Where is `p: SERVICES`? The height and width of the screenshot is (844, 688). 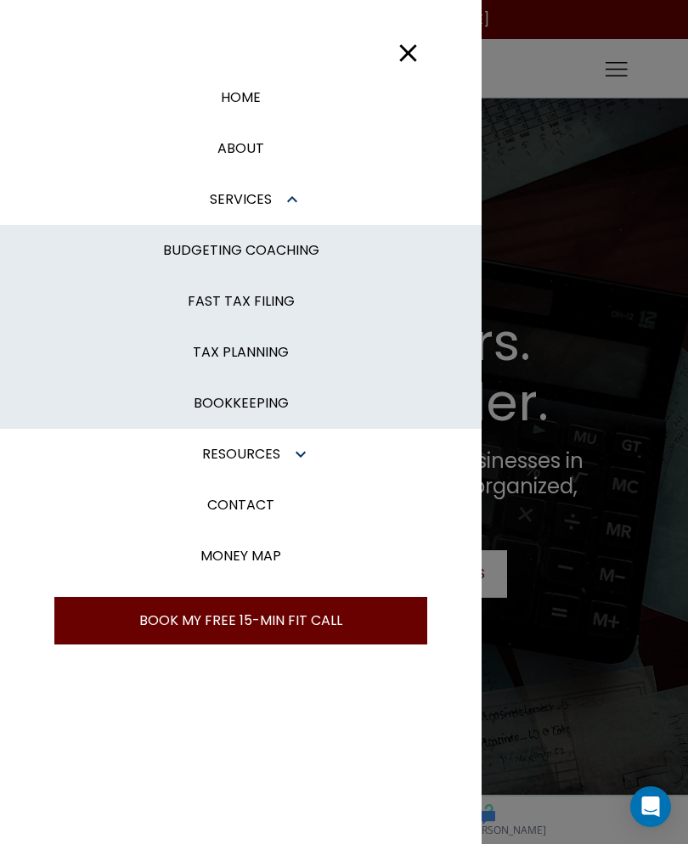 p: SERVICES is located at coordinates (240, 200).